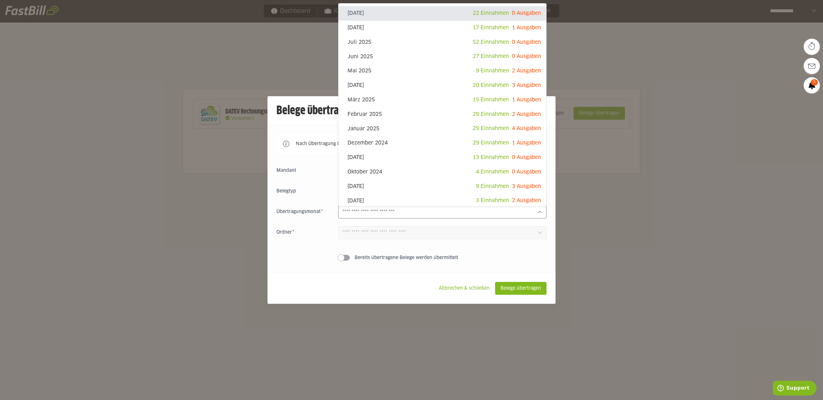 This screenshot has height=400, width=823. Describe the element at coordinates (491, 13) in the screenshot. I see `span: 22 Einnahmen` at that location.